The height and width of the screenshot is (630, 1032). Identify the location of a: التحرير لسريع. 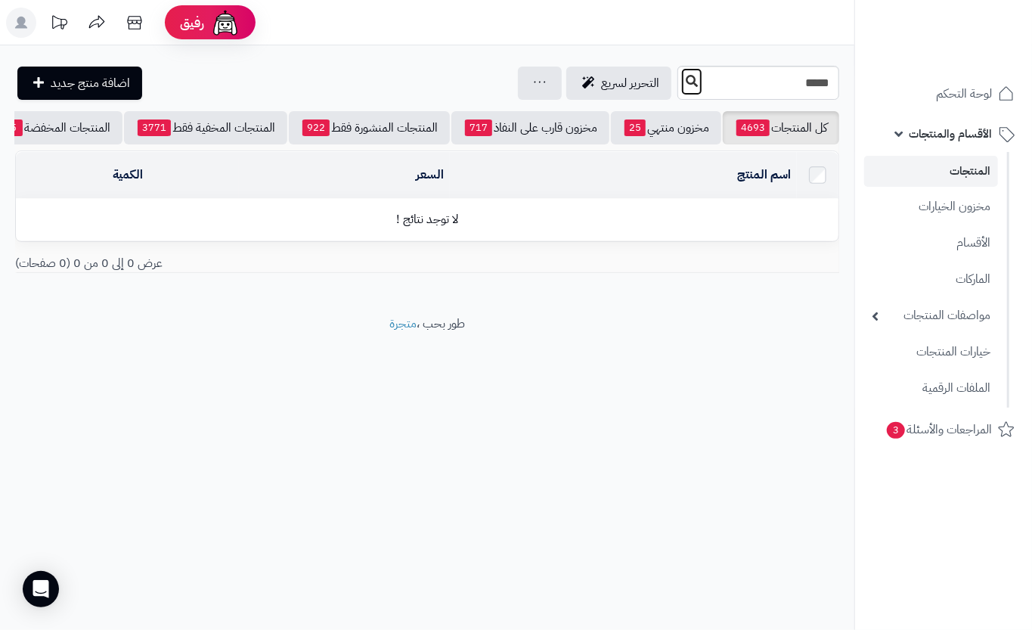
(618, 83).